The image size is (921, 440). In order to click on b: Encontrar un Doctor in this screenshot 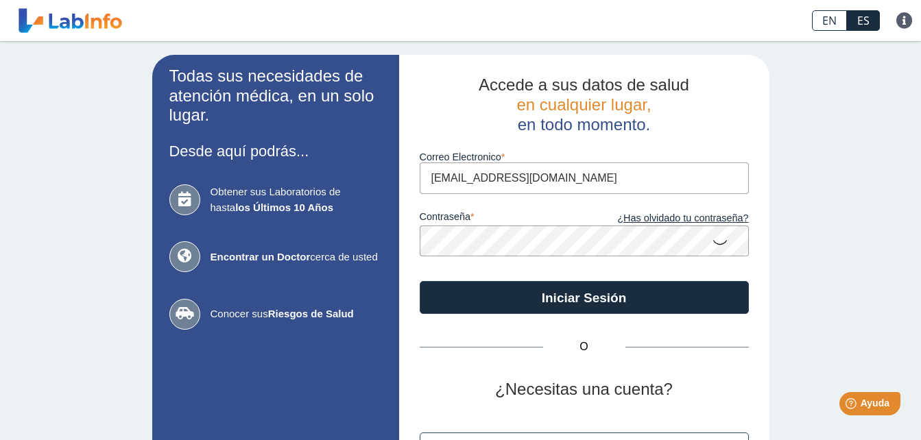, I will do `click(261, 257)`.